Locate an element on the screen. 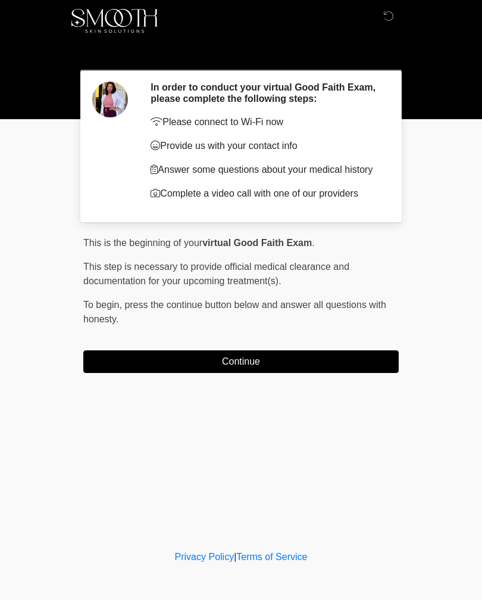 The image size is (482, 600). p: Complete a video call with one of our providers is located at coordinates (266, 194).